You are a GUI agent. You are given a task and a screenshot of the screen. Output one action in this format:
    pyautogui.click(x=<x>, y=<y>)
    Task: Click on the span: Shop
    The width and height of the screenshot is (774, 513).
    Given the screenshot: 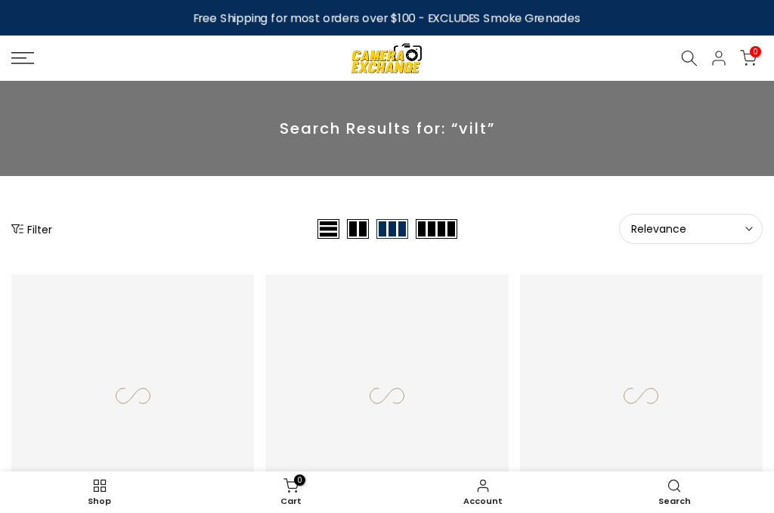 What is the action you would take?
    pyautogui.click(x=100, y=501)
    